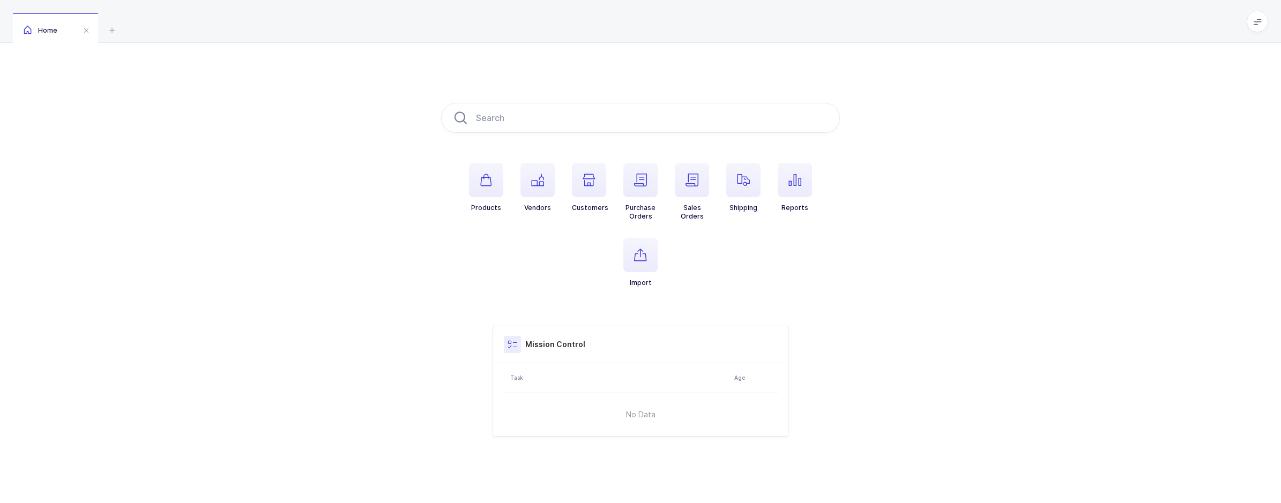  Describe the element at coordinates (486, 188) in the screenshot. I see `button: Products` at that location.